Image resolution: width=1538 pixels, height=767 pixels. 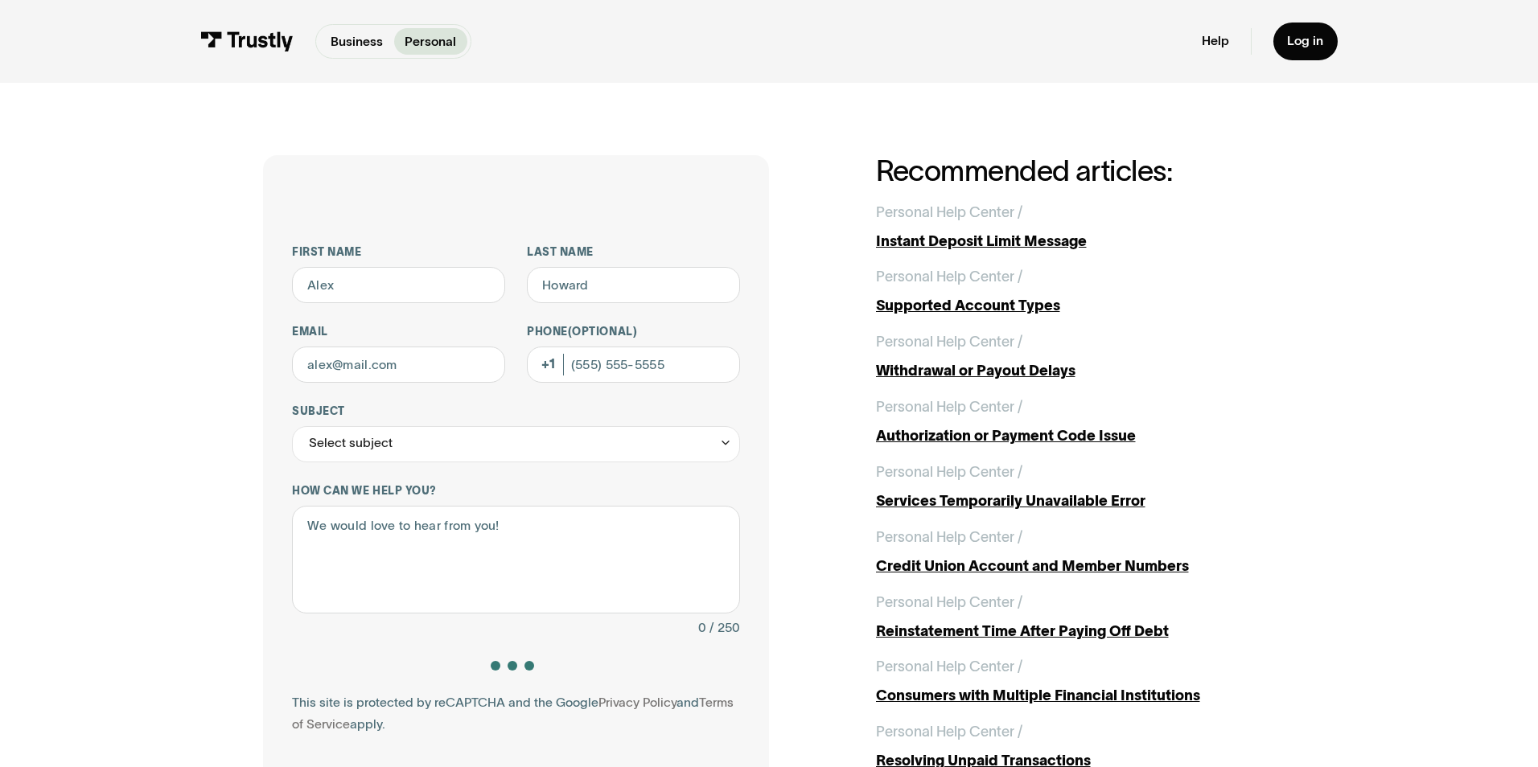 What do you see at coordinates (1076, 566) in the screenshot?
I see `div: Credit Union Account and Member Numbers` at bounding box center [1076, 566].